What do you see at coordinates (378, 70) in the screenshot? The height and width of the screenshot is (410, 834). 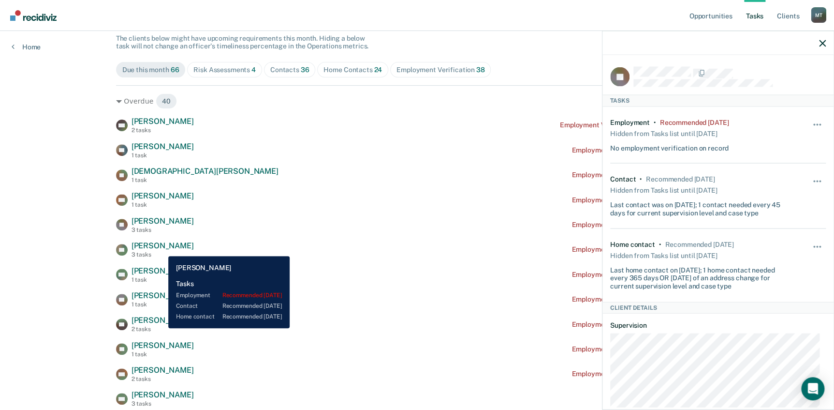 I see `span: 24` at bounding box center [378, 70].